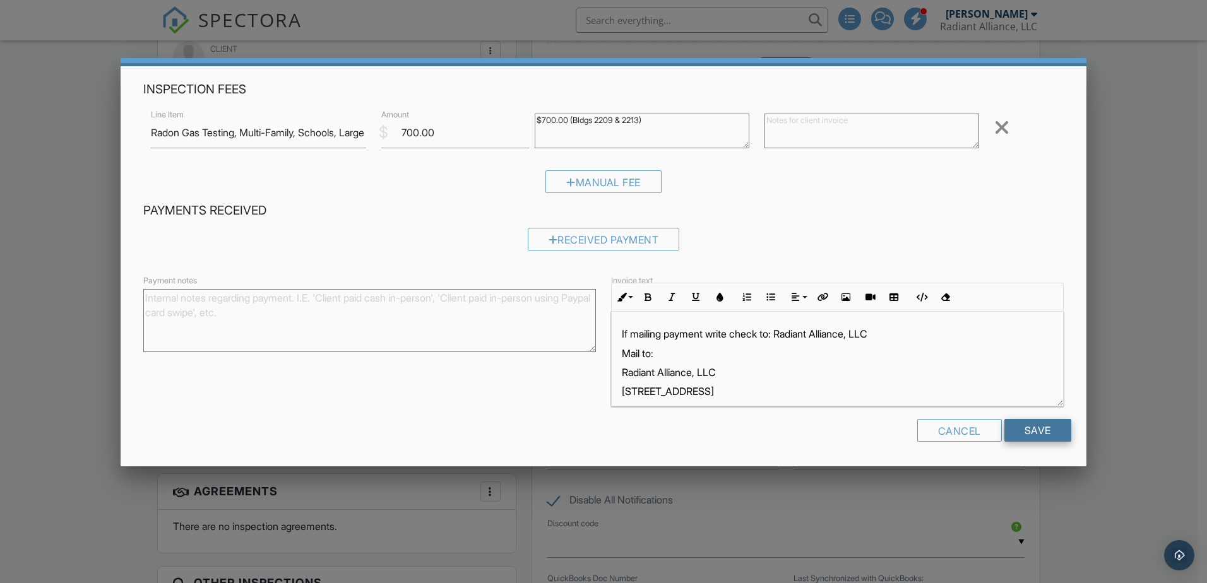 Image resolution: width=1207 pixels, height=583 pixels. Describe the element at coordinates (798, 297) in the screenshot. I see `button: Align` at that location.